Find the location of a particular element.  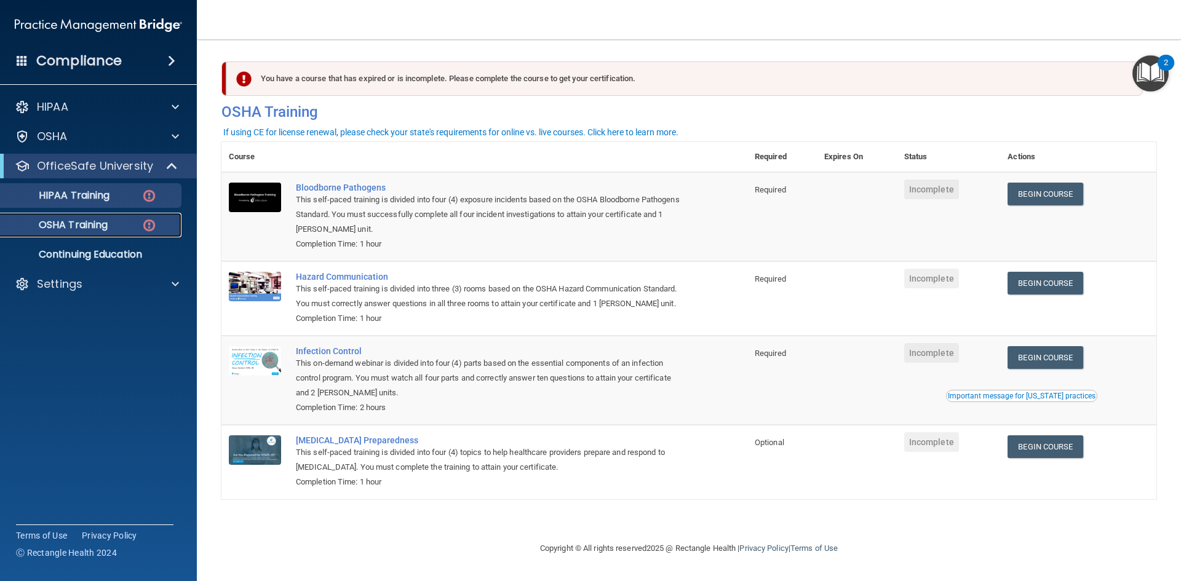

p: OfficeSafe University is located at coordinates (95, 166).